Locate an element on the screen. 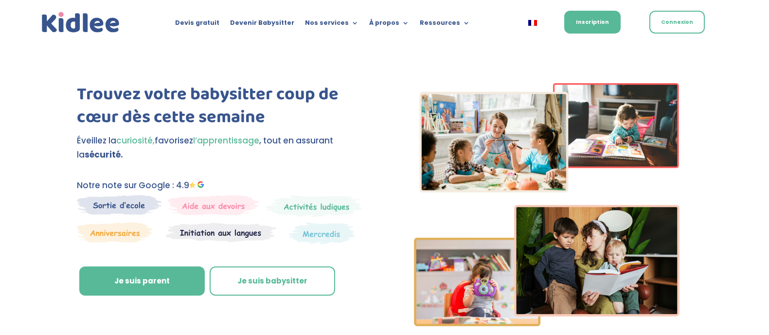 The height and width of the screenshot is (335, 769). a: À propos is located at coordinates (389, 25).